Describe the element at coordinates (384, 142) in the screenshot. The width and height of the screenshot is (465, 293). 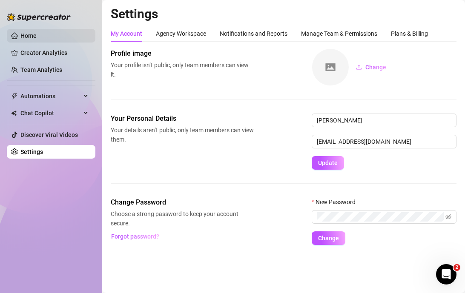
I see `input: Enter new email` at that location.